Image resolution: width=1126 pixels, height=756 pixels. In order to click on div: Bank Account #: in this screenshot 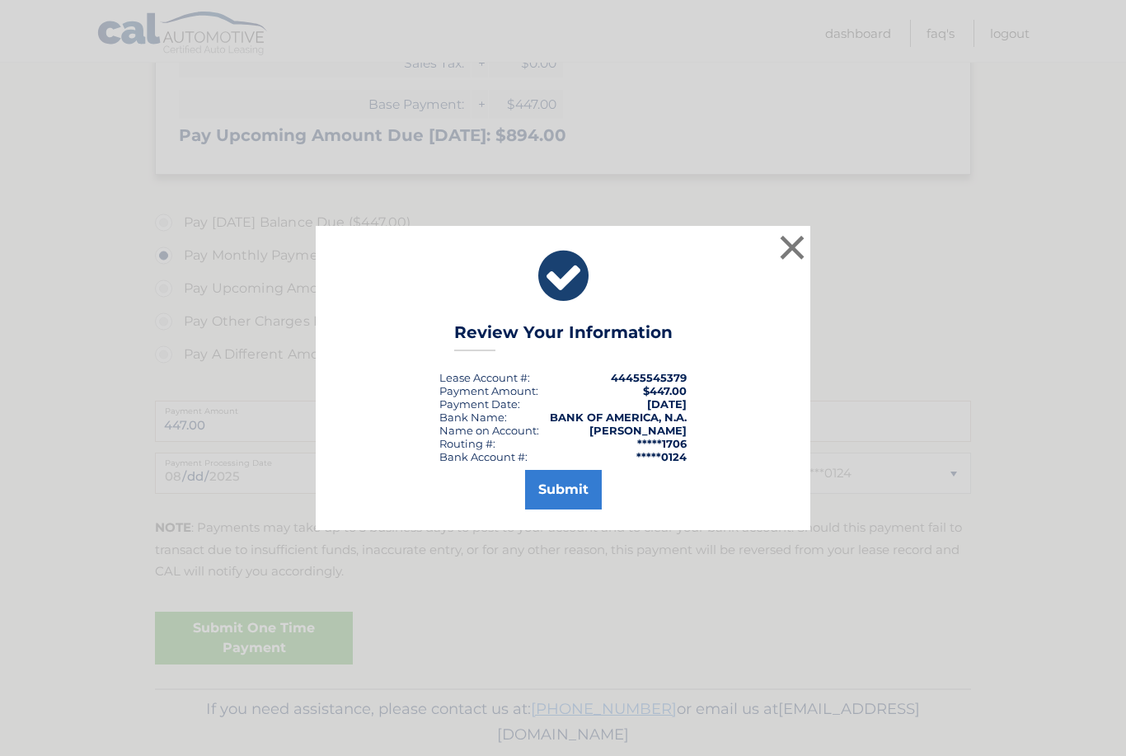, I will do `click(483, 457)`.